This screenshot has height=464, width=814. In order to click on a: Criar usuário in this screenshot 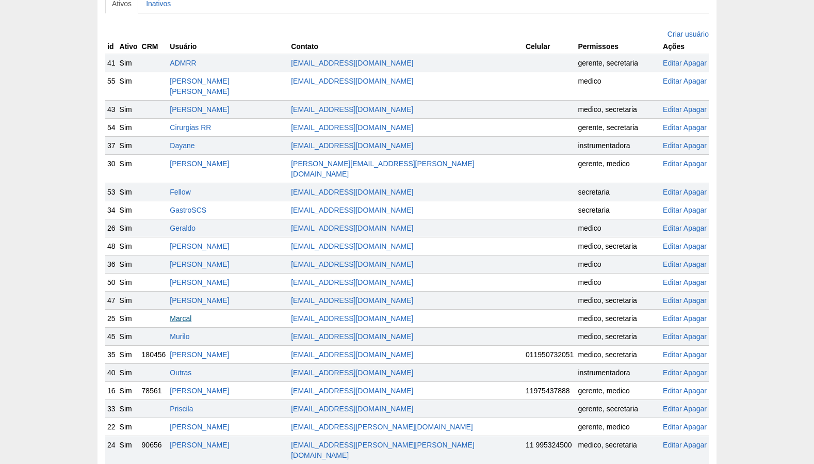, I will do `click(688, 34)`.